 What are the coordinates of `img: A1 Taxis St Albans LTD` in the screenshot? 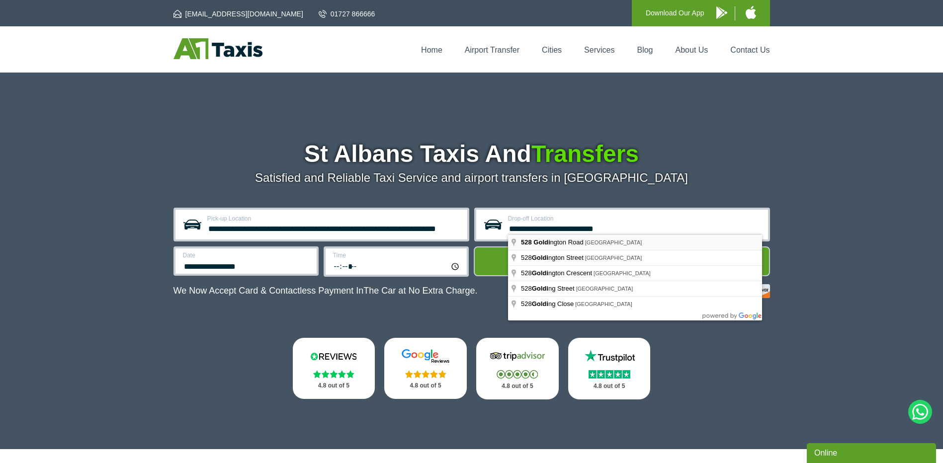 It's located at (218, 49).